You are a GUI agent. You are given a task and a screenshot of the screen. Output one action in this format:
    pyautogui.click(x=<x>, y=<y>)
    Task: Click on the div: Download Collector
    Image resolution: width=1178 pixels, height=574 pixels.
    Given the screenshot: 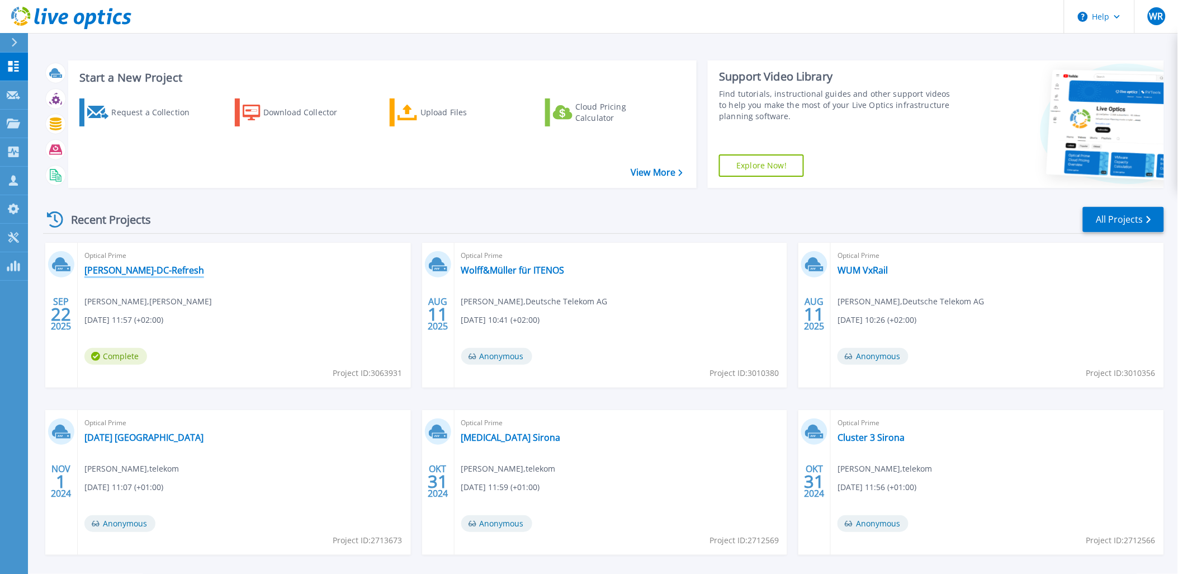 What is the action you would take?
    pyautogui.click(x=308, y=112)
    